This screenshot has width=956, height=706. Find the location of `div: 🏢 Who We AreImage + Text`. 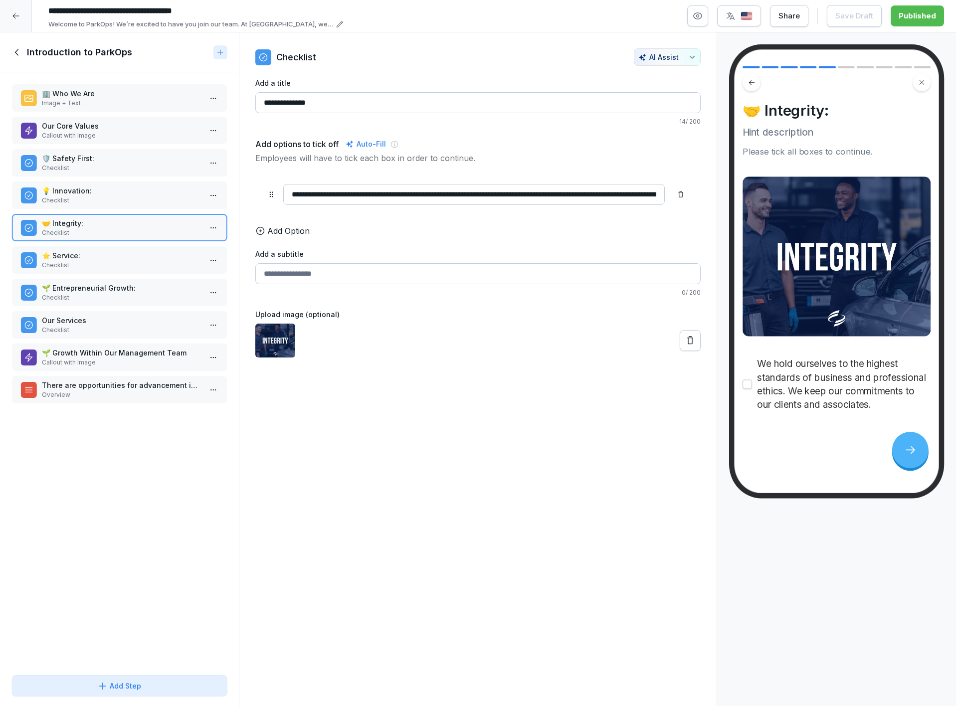

div: 🏢 Who We AreImage + Text is located at coordinates (119, 98).